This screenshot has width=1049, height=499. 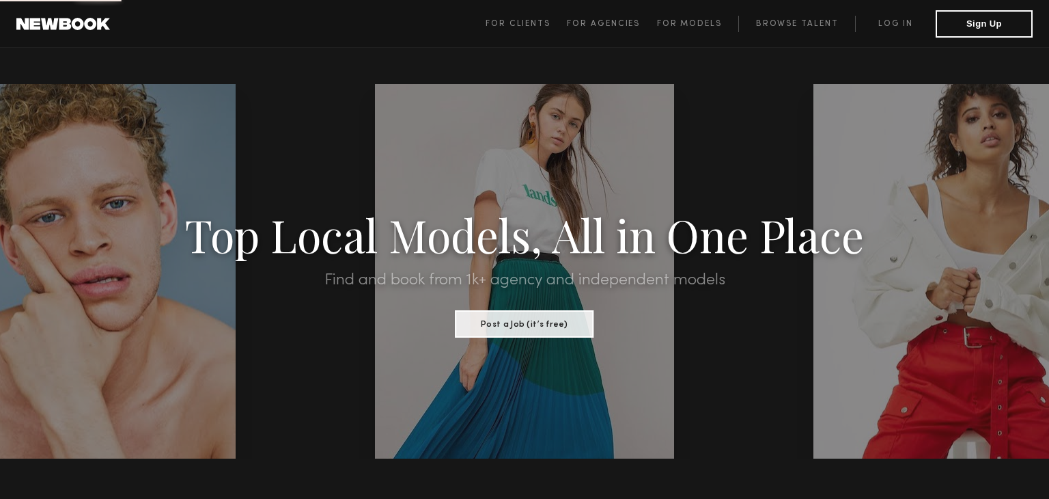 I want to click on a: Browse Talent, so click(x=797, y=24).